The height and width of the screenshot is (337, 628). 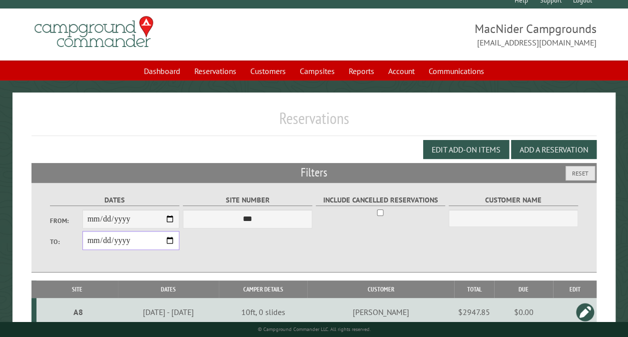 What do you see at coordinates (268, 71) in the screenshot?
I see `a: Customers` at bounding box center [268, 71].